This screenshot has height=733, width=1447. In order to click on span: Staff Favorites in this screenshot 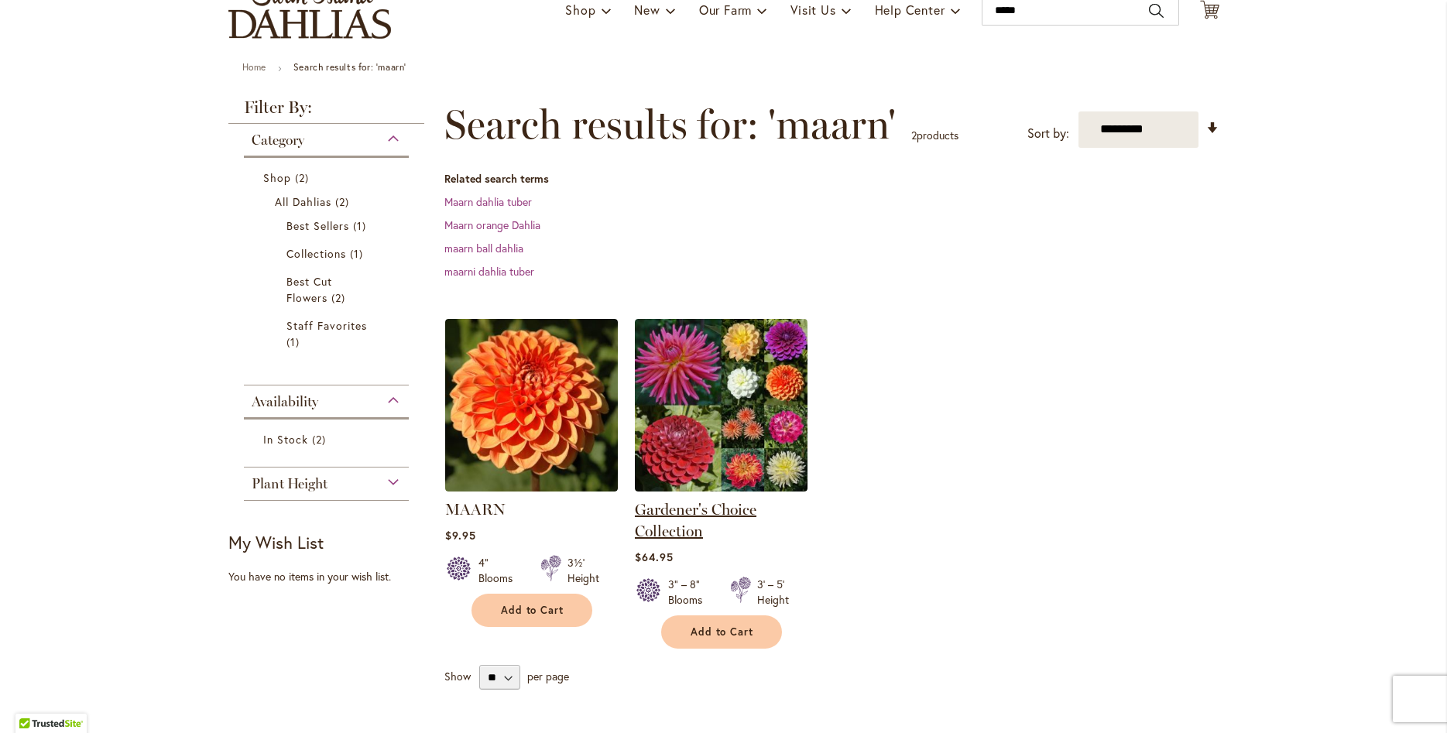, I will do `click(327, 325)`.